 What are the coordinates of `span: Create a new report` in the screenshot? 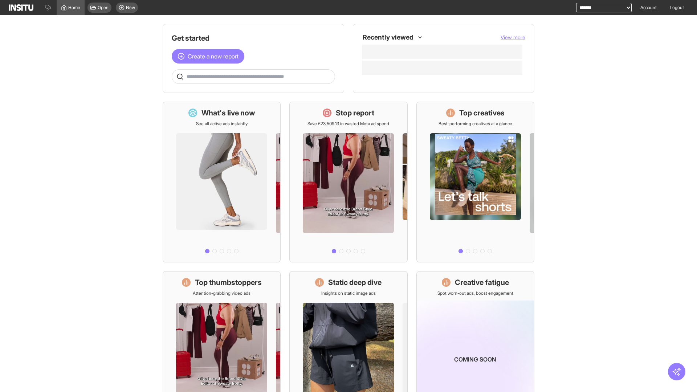 It's located at (213, 56).